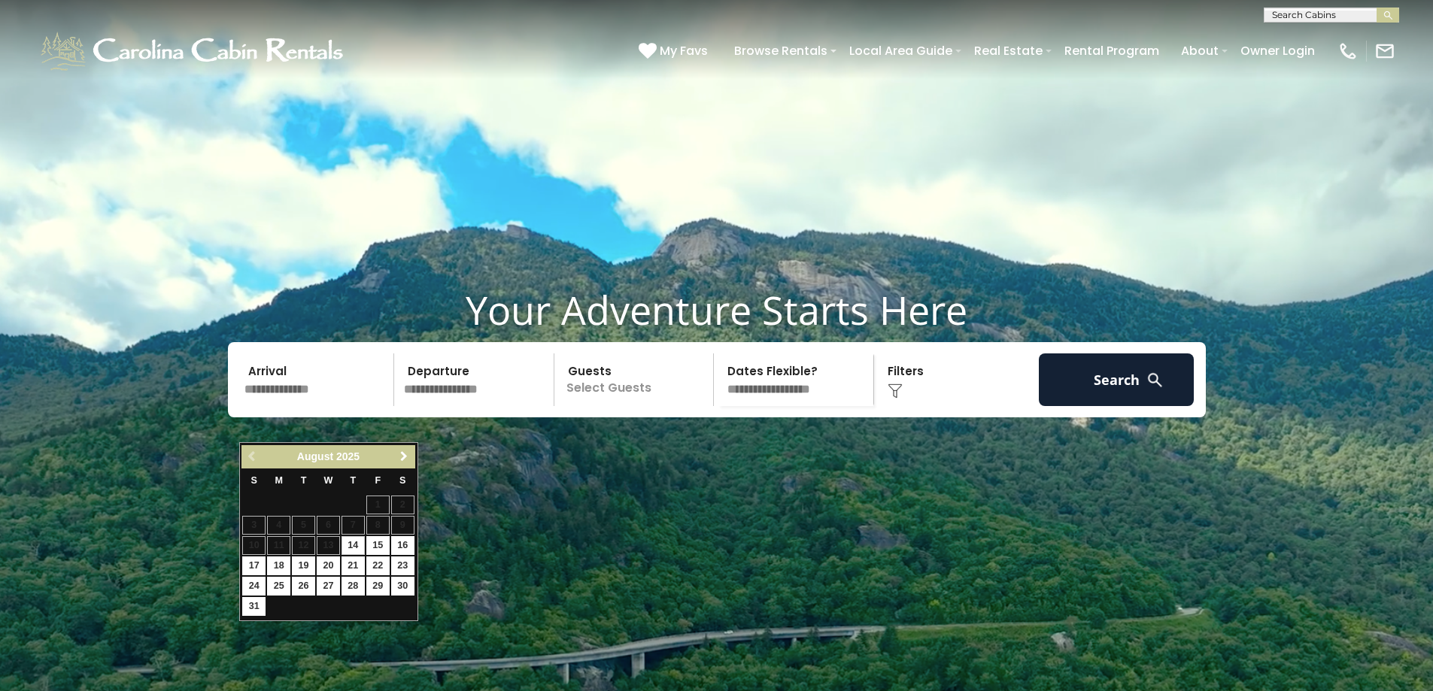 This screenshot has width=1433, height=691. Describe the element at coordinates (1385, 51) in the screenshot. I see `img: mail-regular-white.png` at that location.